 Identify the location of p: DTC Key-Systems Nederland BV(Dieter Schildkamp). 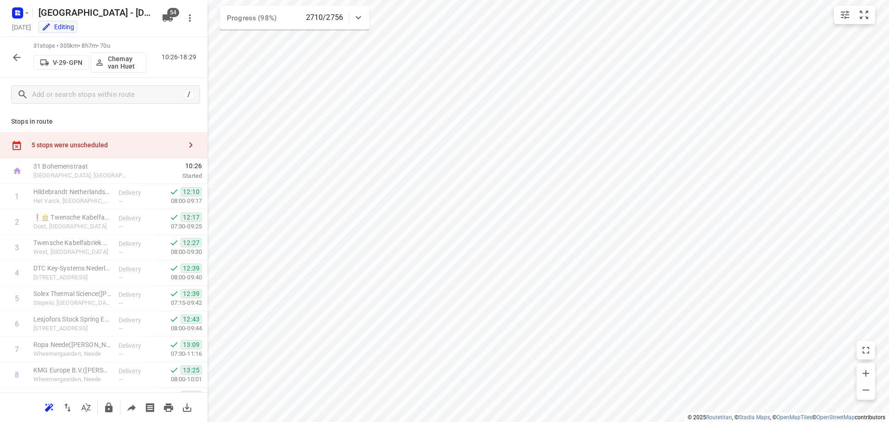
(72, 268).